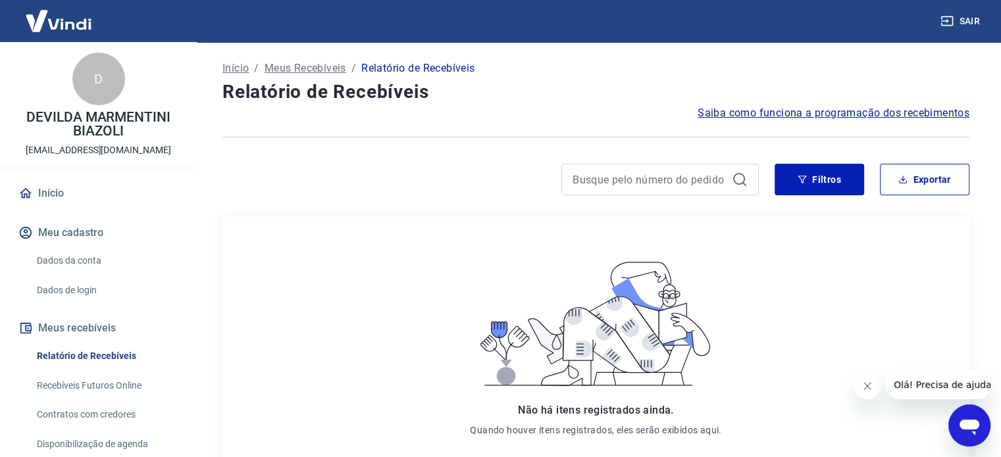 The height and width of the screenshot is (457, 1001). I want to click on button: Filtros, so click(819, 180).